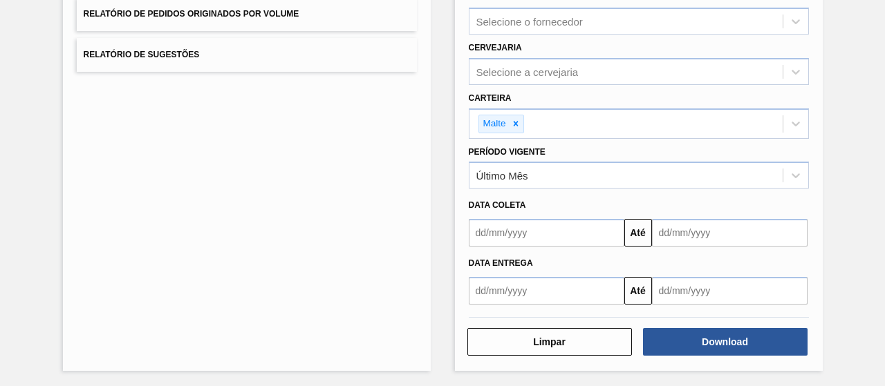 This screenshot has width=885, height=386. Describe the element at coordinates (494, 124) in the screenshot. I see `div: Malte` at that location.